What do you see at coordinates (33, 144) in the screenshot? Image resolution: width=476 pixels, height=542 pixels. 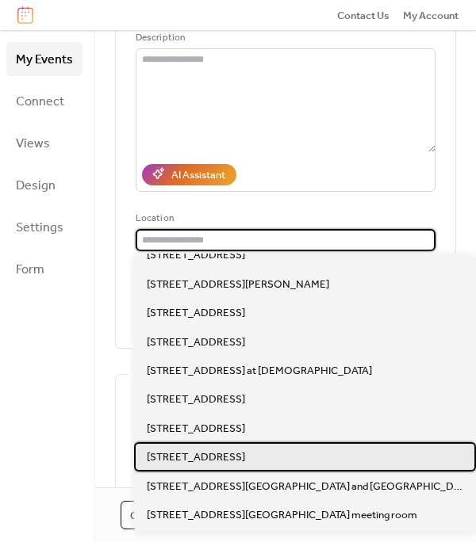 I see `span: Views` at bounding box center [33, 144].